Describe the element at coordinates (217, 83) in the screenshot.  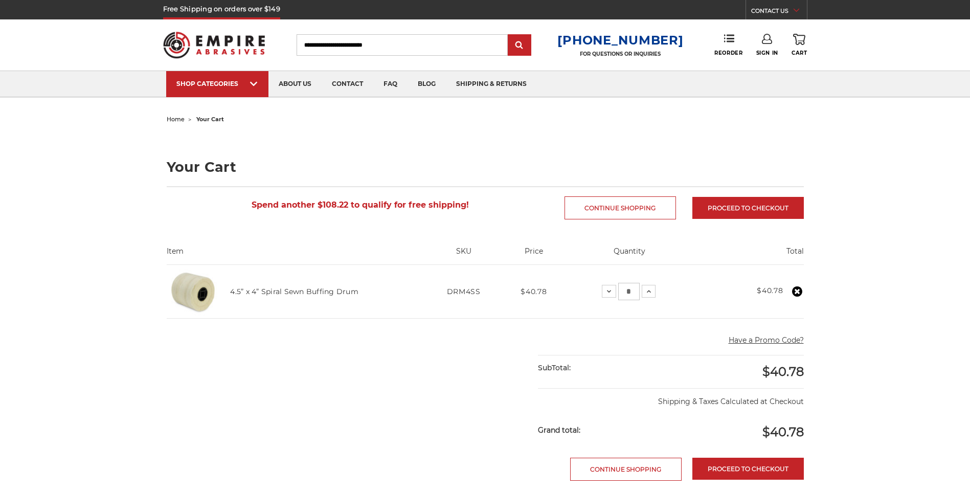
I see `div: SHOP CATEGORIES` at that location.